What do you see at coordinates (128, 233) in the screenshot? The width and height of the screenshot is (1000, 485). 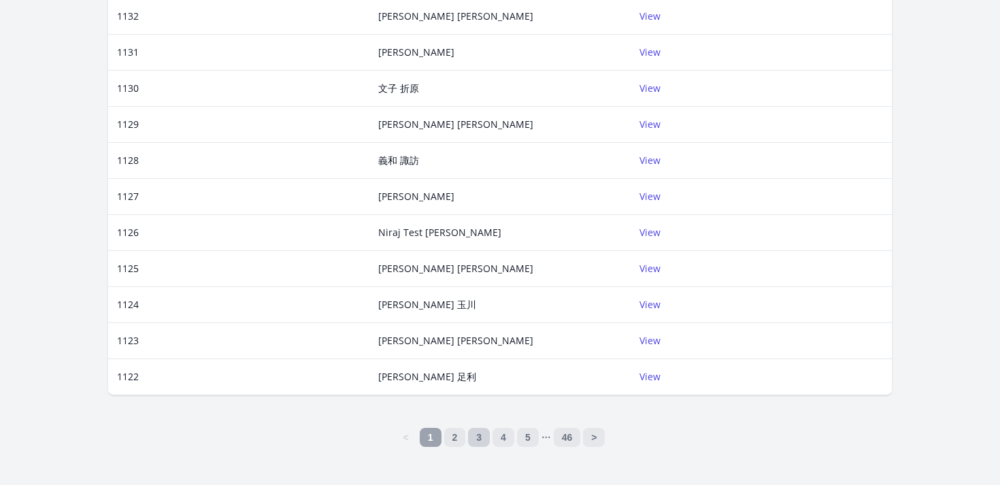 I see `div: 1126` at bounding box center [128, 233].